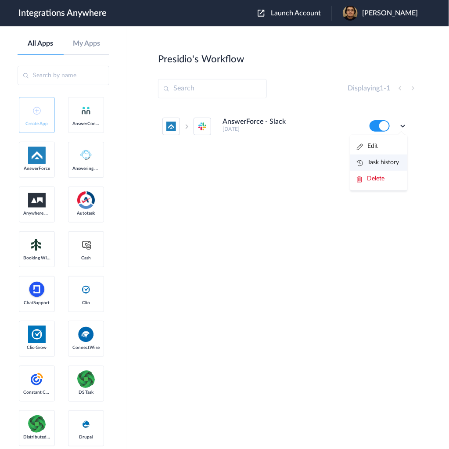 This screenshot has width=449, height=449. I want to click on span: AnswerForce, so click(37, 168).